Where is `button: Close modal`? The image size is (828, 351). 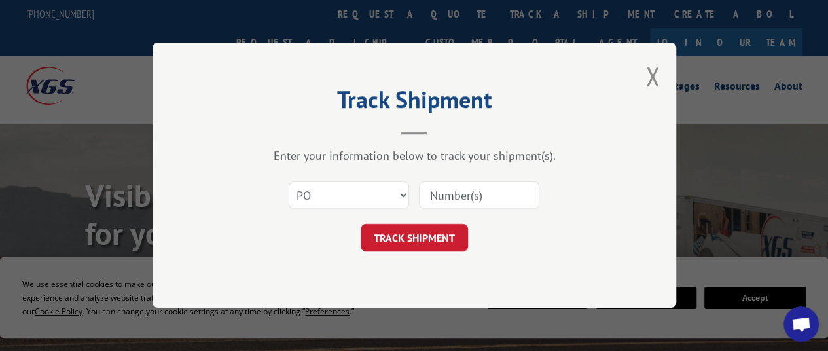 button: Close modal is located at coordinates (653, 76).